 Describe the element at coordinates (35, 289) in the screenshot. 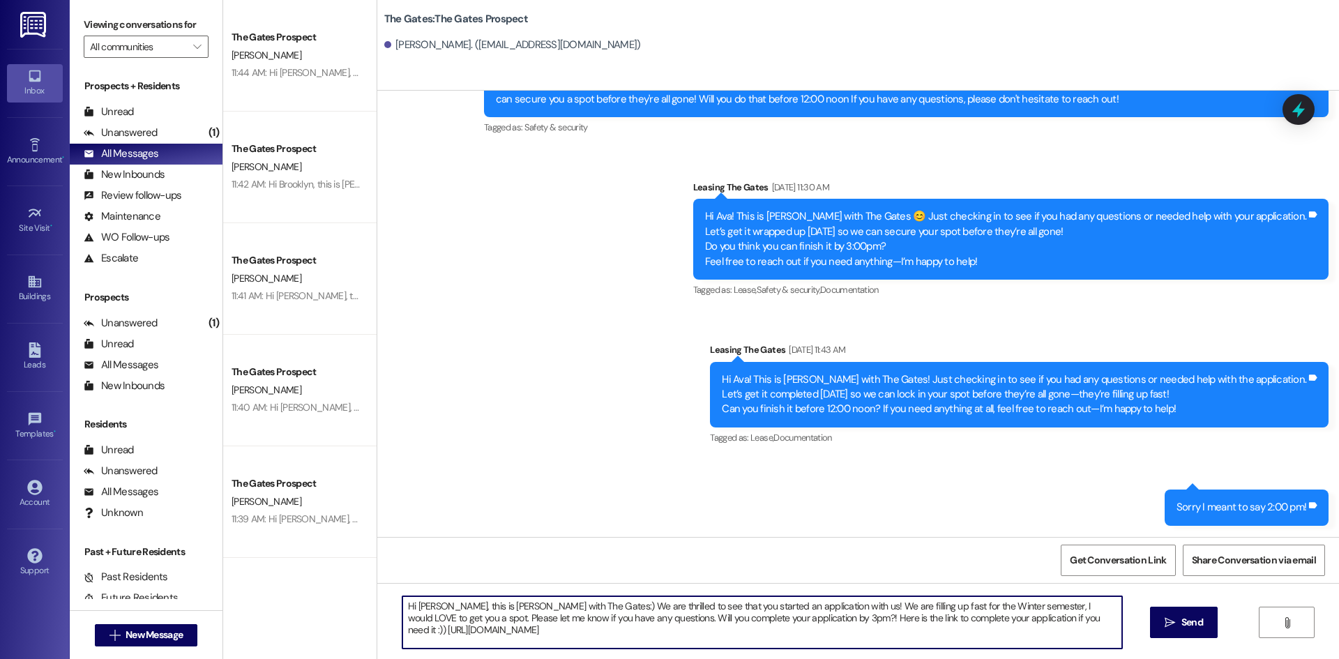

I see `a: Buildings` at that location.